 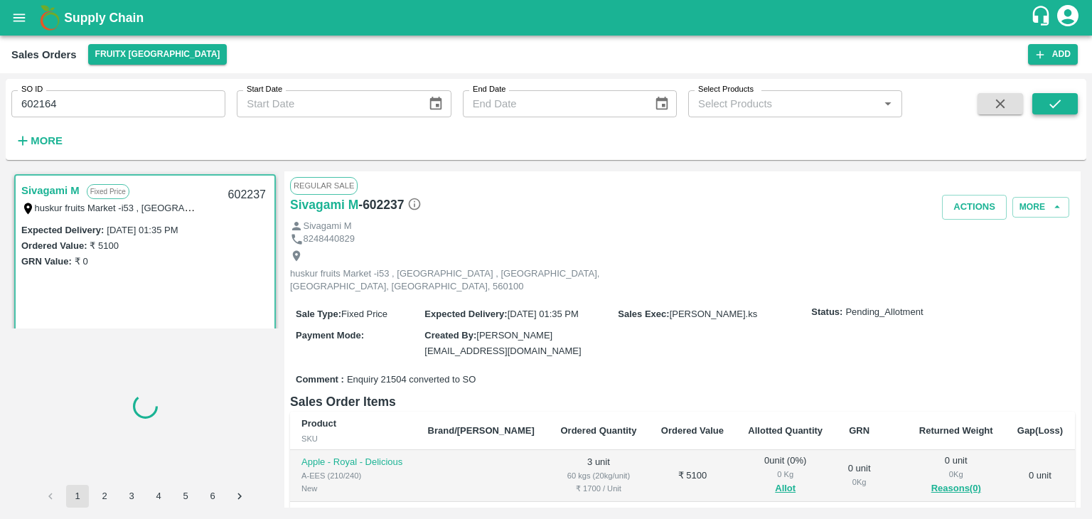 I want to click on label: Sale Type :, so click(x=319, y=314).